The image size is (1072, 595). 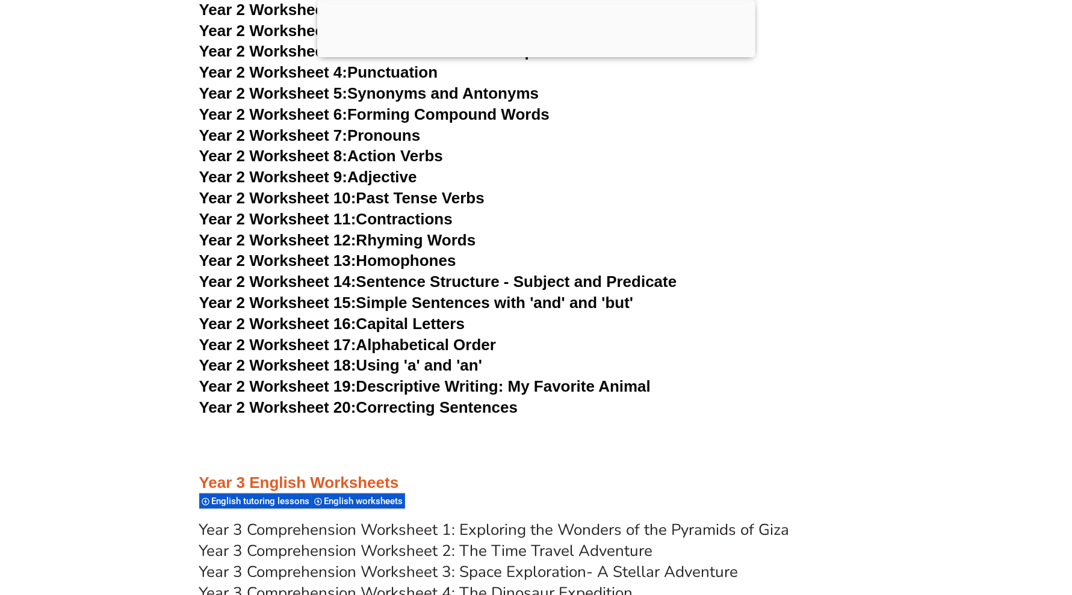 What do you see at coordinates (536, 483) in the screenshot?
I see `h3: Year 3 English Worksheets` at bounding box center [536, 483].